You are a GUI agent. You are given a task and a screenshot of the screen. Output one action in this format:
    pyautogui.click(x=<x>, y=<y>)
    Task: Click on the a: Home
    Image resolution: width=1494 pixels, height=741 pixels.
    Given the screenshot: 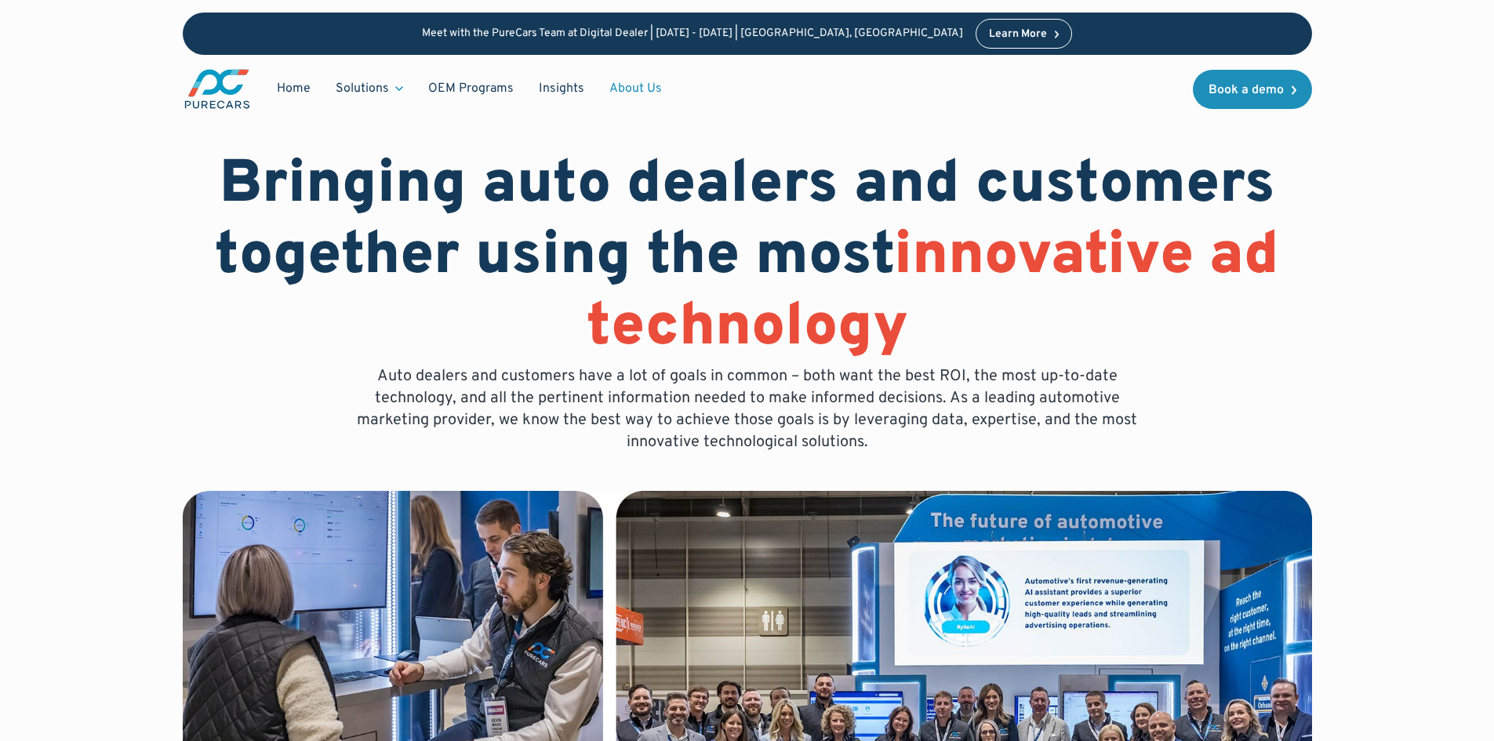 What is the action you would take?
    pyautogui.click(x=293, y=89)
    